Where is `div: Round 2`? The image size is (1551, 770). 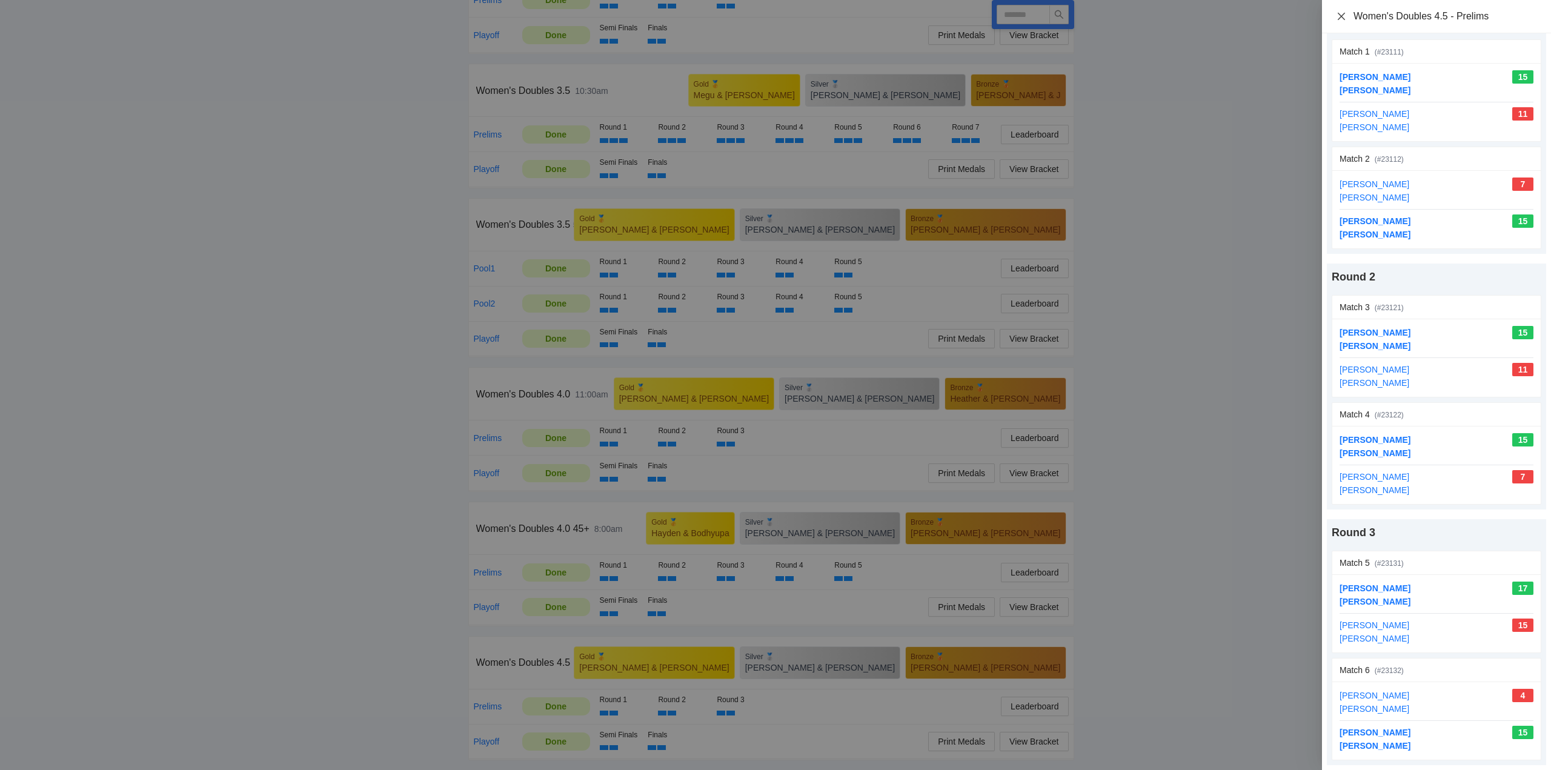 div: Round 2 is located at coordinates (1436, 277).